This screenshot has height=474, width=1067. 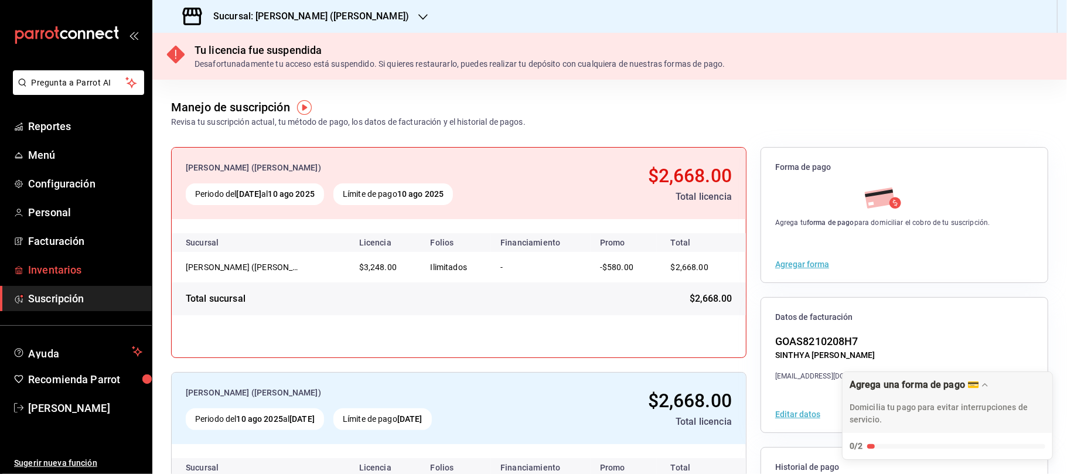 I want to click on th: Licencia, so click(x=385, y=242).